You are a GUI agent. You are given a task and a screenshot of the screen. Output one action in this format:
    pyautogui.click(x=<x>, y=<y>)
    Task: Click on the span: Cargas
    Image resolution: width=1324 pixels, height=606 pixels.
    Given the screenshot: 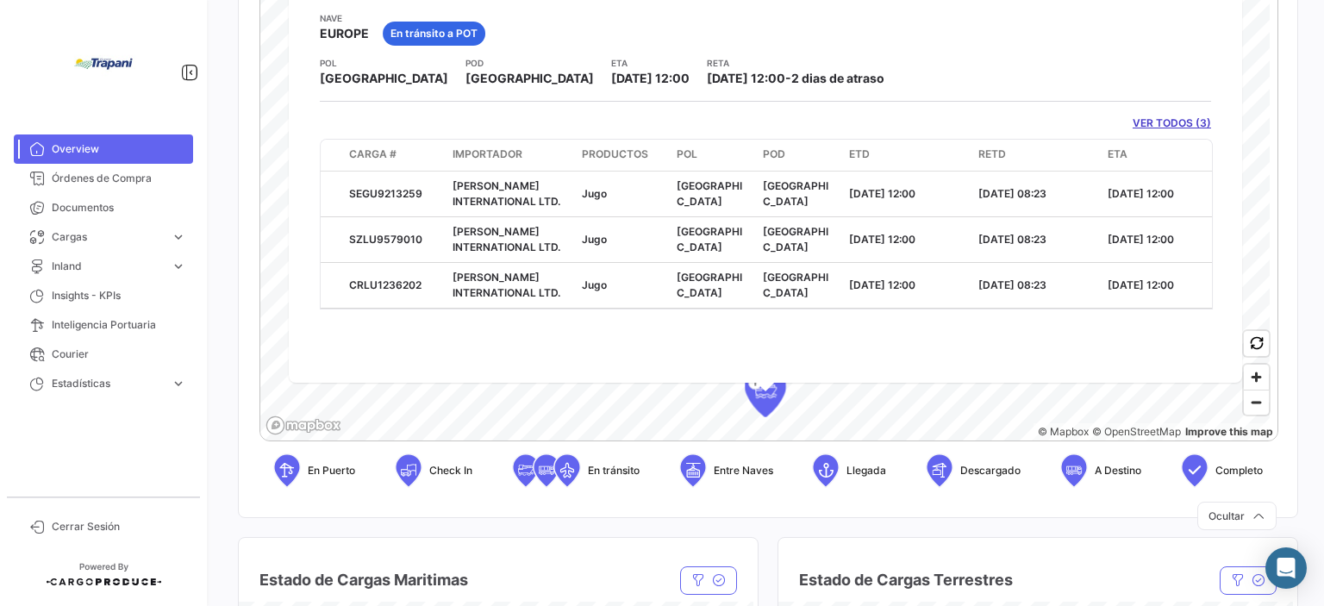 What is the action you would take?
    pyautogui.click(x=108, y=237)
    